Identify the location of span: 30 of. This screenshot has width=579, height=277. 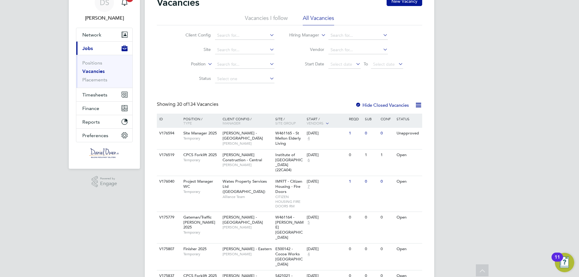
(182, 104).